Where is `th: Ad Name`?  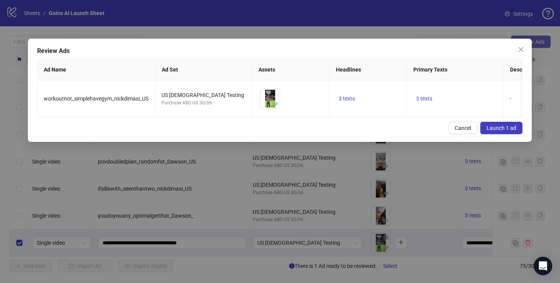 th: Ad Name is located at coordinates (96, 70).